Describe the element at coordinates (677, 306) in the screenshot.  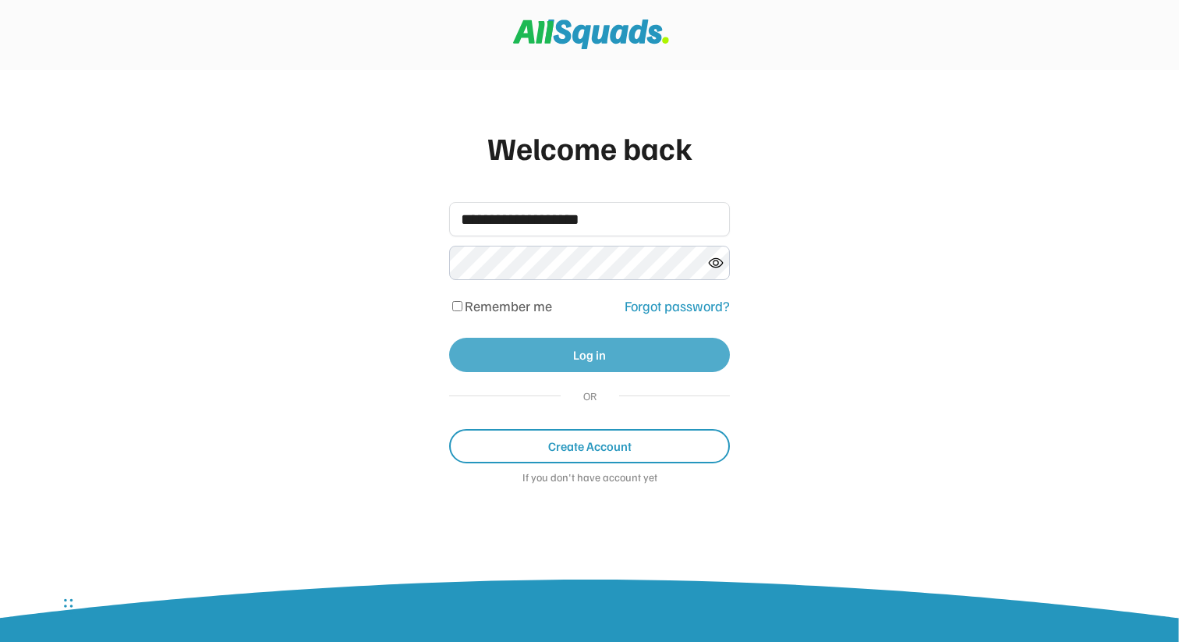
I see `div: Forgot password?` at that location.